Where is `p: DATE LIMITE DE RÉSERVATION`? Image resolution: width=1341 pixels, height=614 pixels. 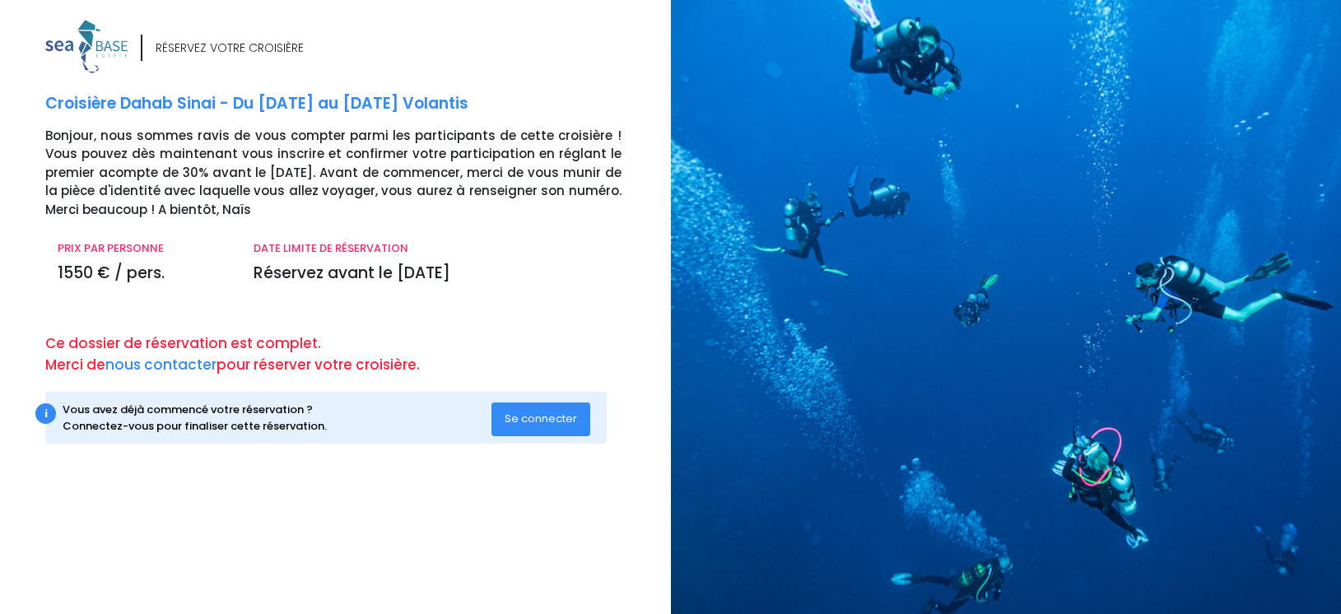
p: DATE LIMITE DE RÉSERVATION is located at coordinates (437, 249).